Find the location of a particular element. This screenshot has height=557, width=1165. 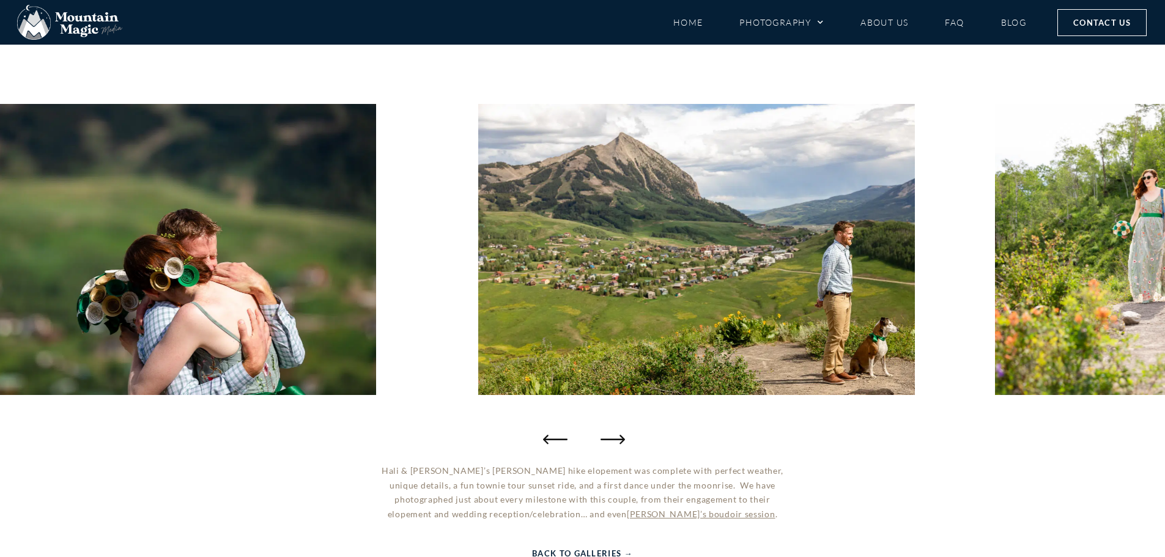

a: Blog is located at coordinates (1014, 22).